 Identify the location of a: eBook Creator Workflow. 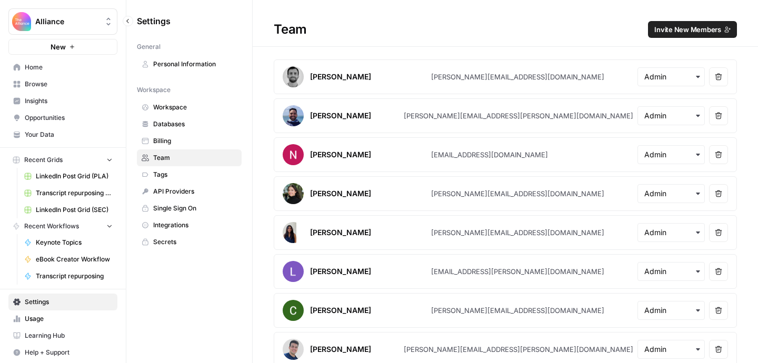
(68, 259).